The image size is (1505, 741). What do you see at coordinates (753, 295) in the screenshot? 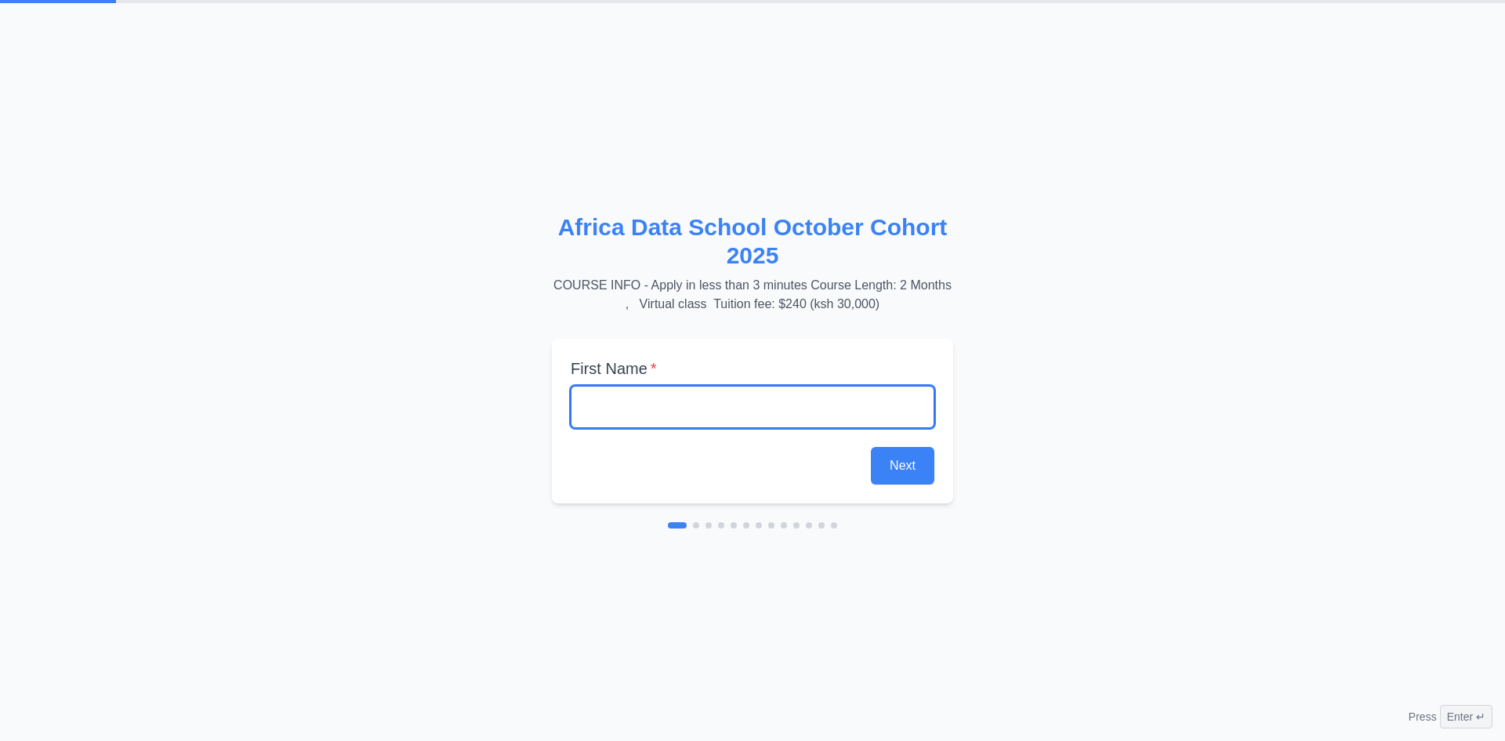
I see `p: COURSE INFO - Apply in less than 3 minutes Course Length: 2 Months , Virtual class Tuition fee: $...` at bounding box center [753, 295].